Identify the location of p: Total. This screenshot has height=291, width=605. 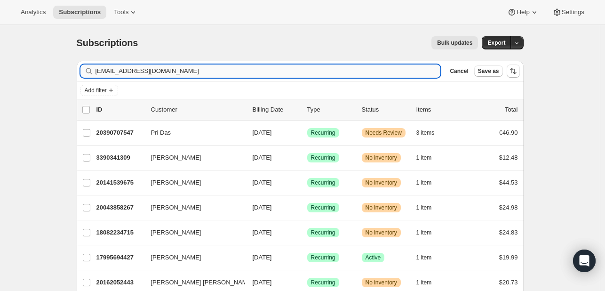
(511, 110).